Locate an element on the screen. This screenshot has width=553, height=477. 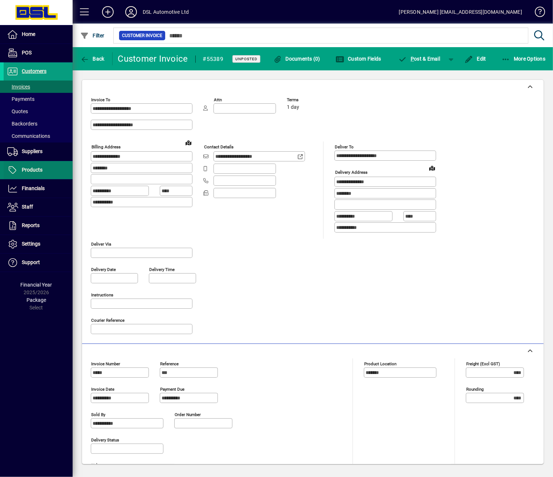
app-page-header-button: Back is located at coordinates (93, 59).